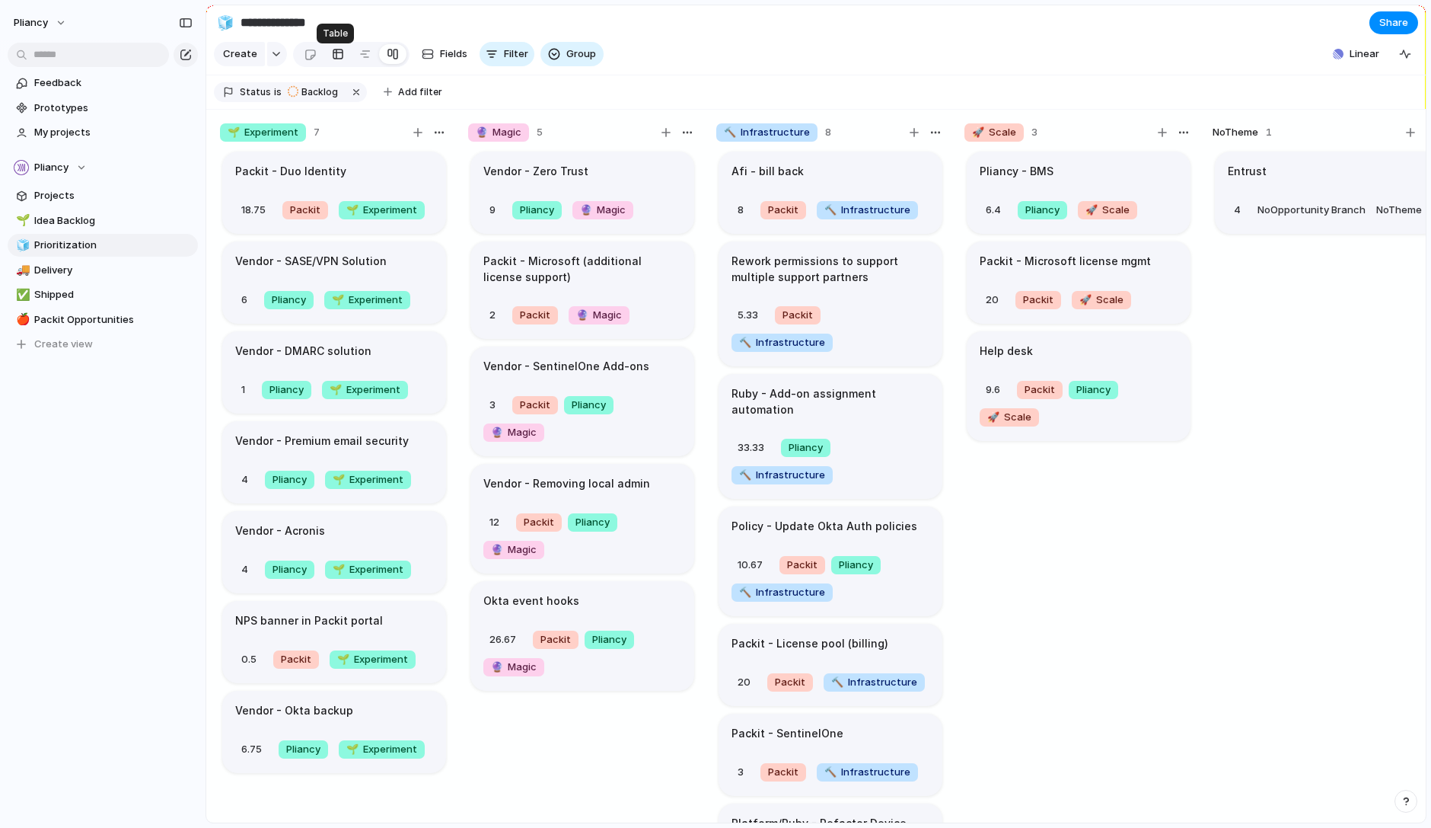  Describe the element at coordinates (113, 196) in the screenshot. I see `span: Projects` at that location.